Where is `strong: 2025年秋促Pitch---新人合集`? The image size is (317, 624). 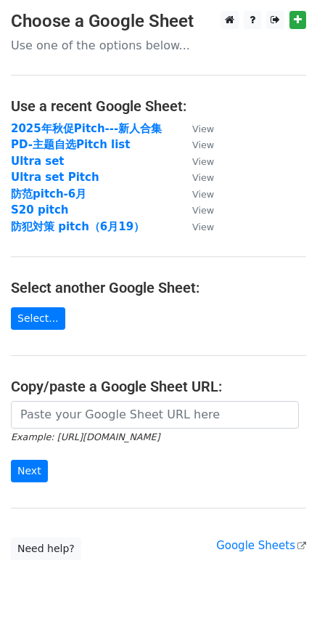
strong: 2025年秋促Pitch---新人合集 is located at coordinates (86, 129).